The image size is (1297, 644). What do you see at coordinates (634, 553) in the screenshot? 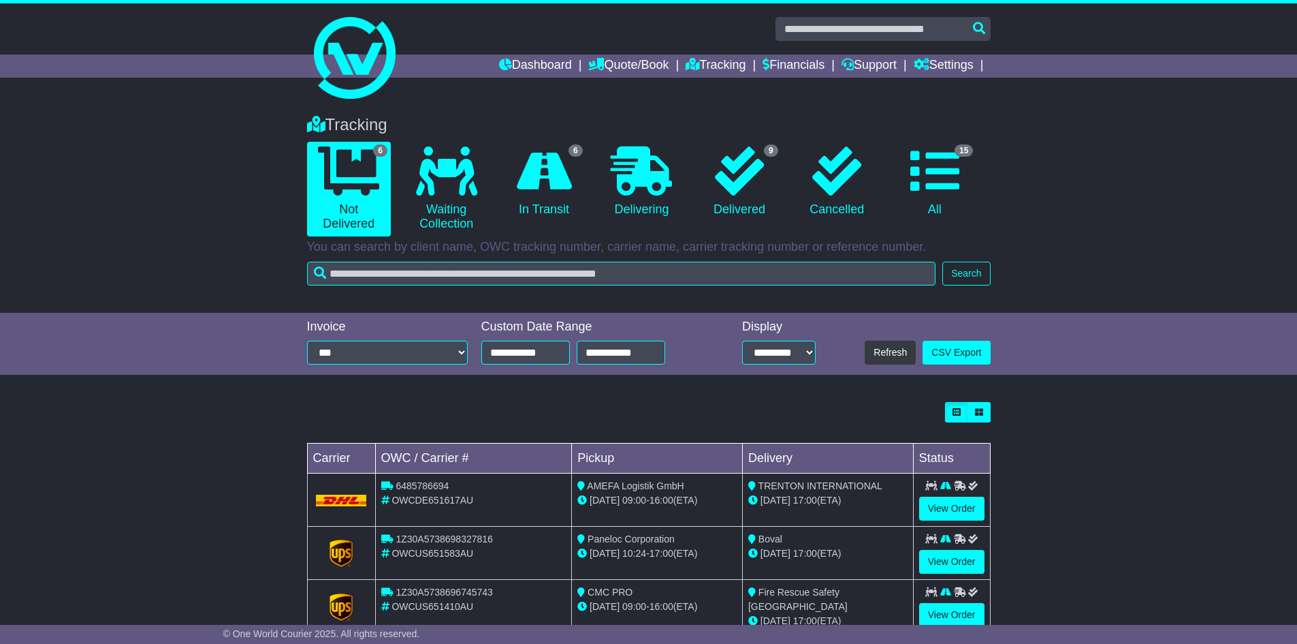
I see `span: 10:24` at bounding box center [634, 553].